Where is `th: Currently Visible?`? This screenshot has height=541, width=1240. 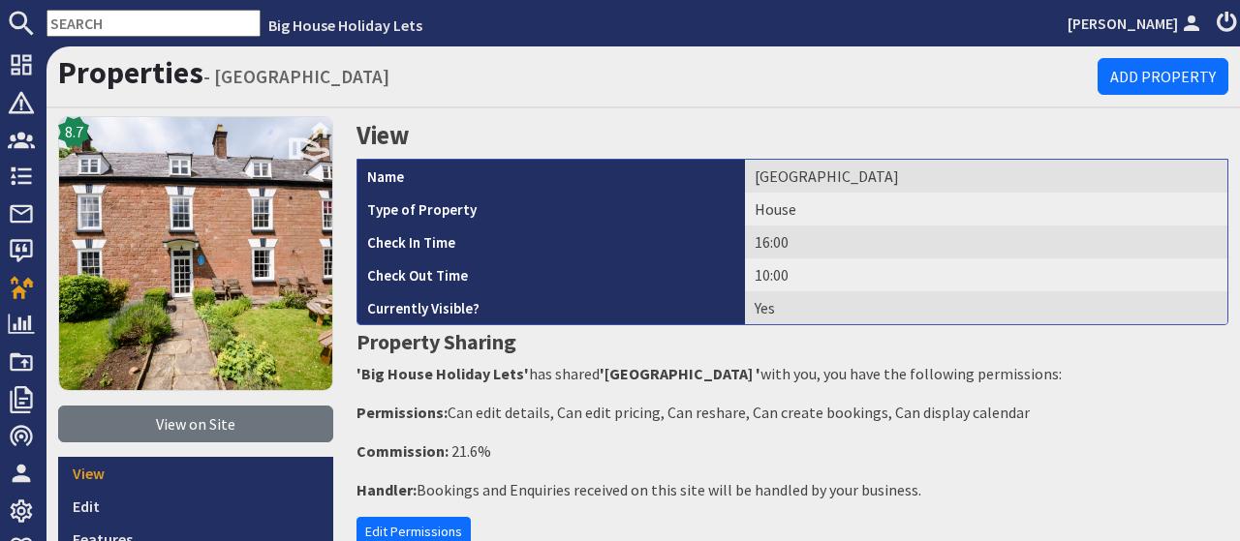
th: Currently Visible? is located at coordinates (551, 308).